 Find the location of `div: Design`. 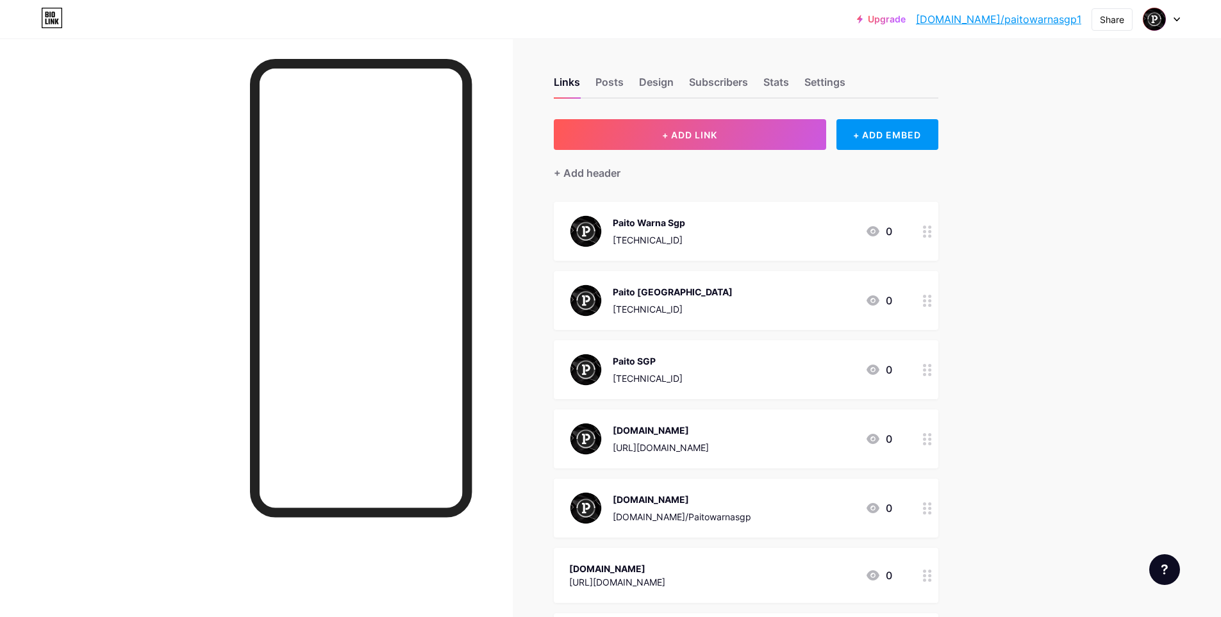

div: Design is located at coordinates (656, 86).